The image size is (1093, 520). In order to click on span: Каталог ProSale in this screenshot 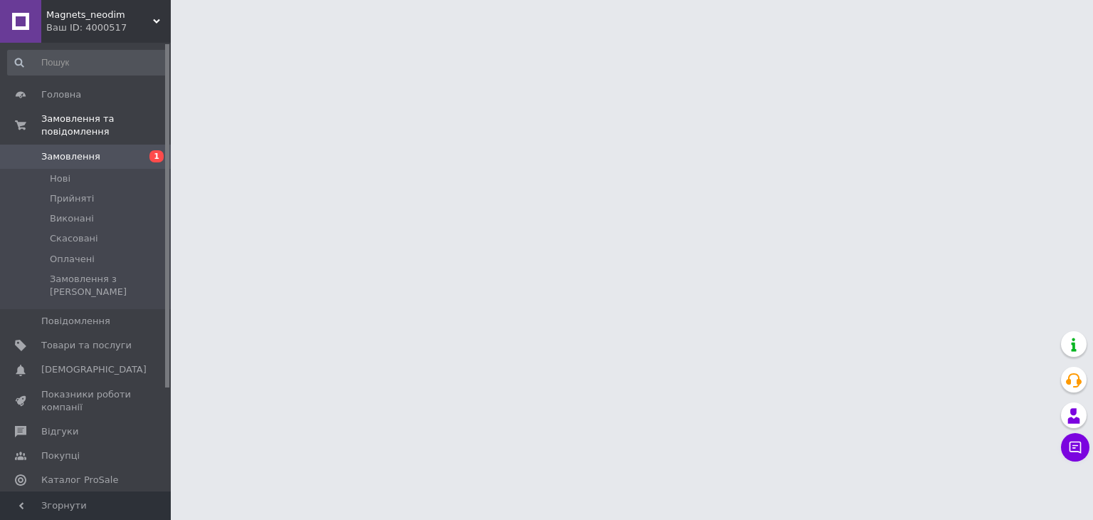, I will do `click(80, 480)`.